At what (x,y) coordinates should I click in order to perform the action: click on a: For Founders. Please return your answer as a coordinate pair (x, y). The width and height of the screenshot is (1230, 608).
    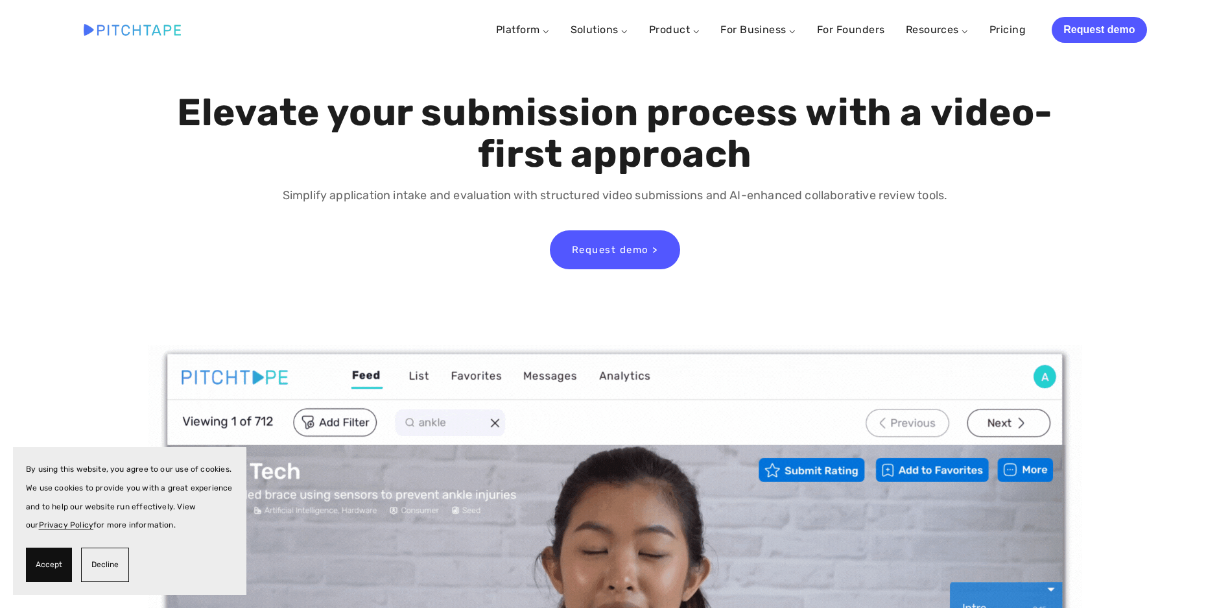
    Looking at the image, I should click on (851, 30).